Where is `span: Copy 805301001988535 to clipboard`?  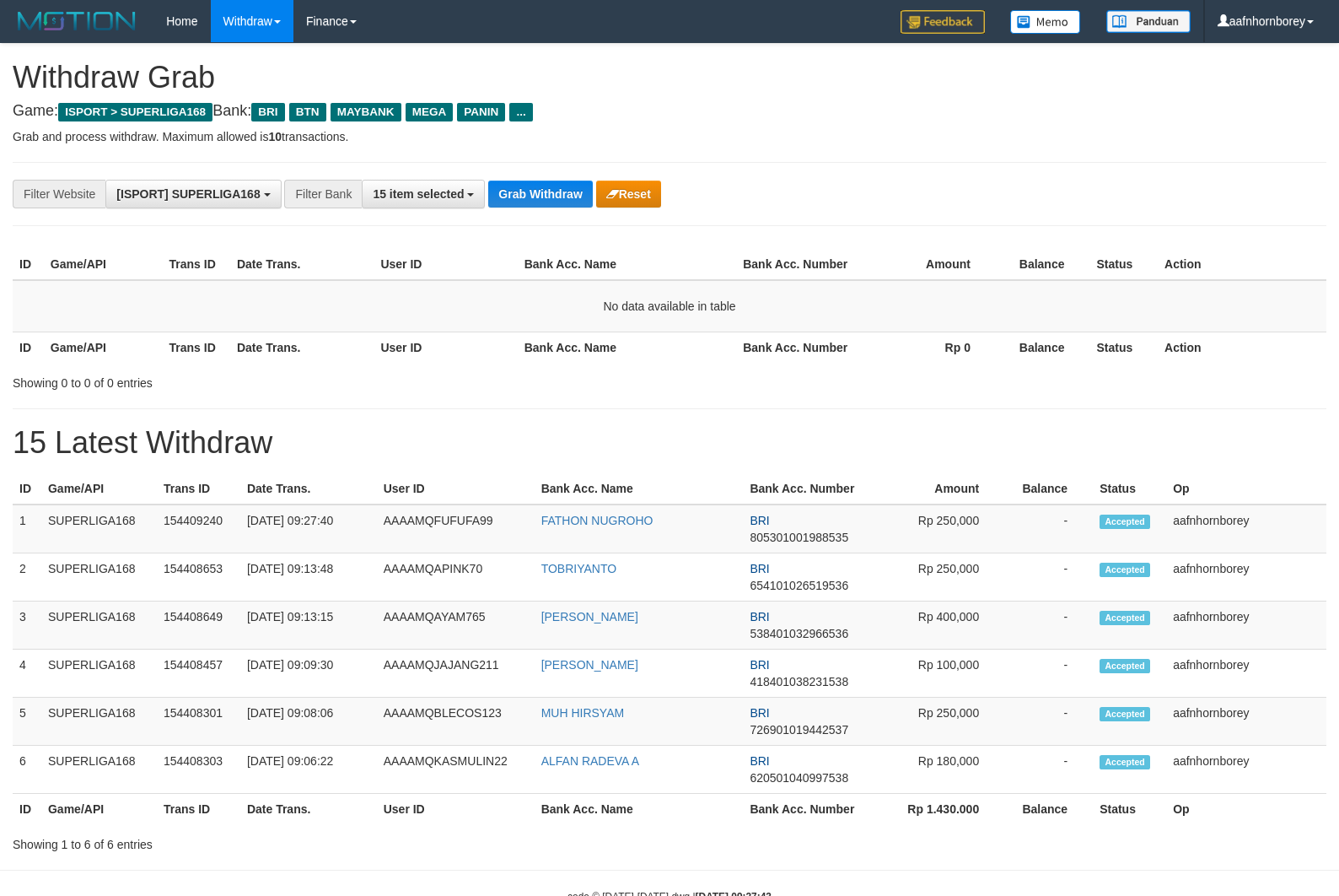 span: Copy 805301001988535 to clipboard is located at coordinates (799, 538).